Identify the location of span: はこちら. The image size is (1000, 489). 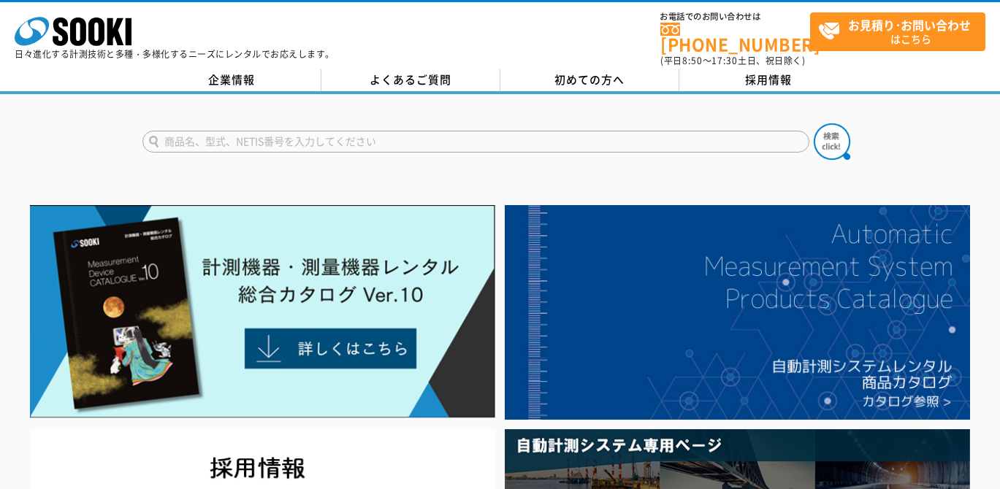
(901, 31).